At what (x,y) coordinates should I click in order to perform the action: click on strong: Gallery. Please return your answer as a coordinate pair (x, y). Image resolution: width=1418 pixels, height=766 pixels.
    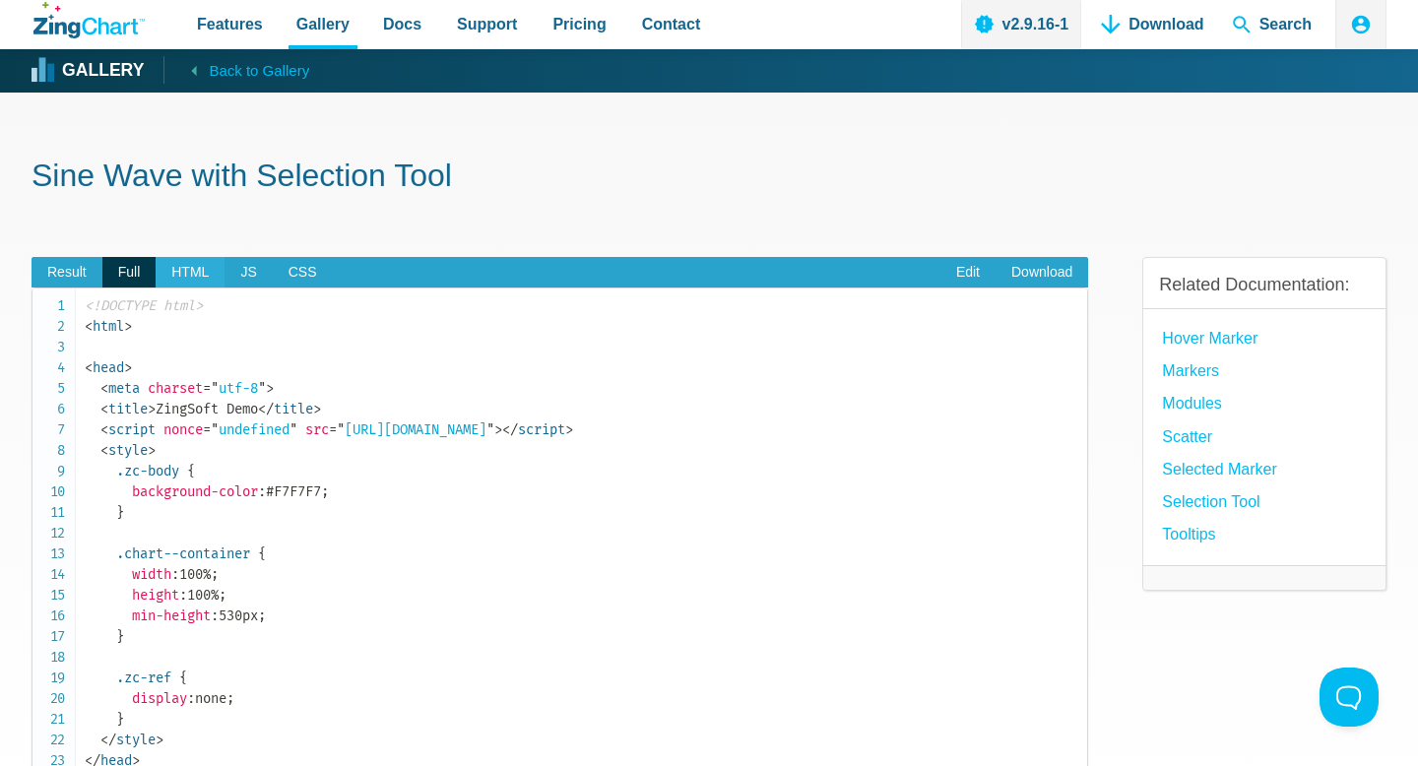
    Looking at the image, I should click on (102, 71).